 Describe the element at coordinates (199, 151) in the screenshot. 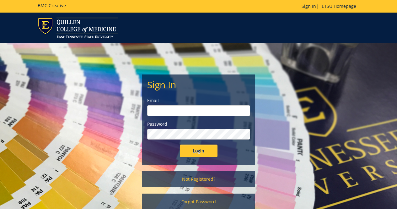

I see `input: Login` at that location.